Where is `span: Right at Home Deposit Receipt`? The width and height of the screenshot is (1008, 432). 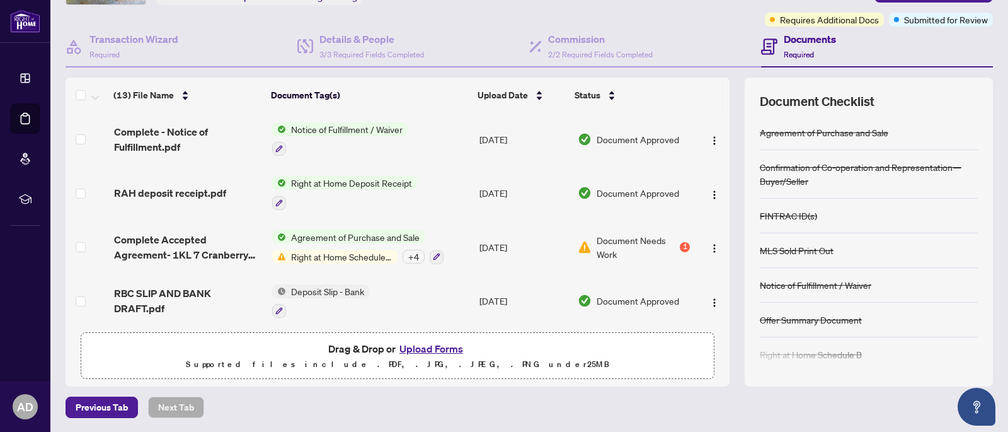
span: Right at Home Deposit Receipt is located at coordinates (352, 183).